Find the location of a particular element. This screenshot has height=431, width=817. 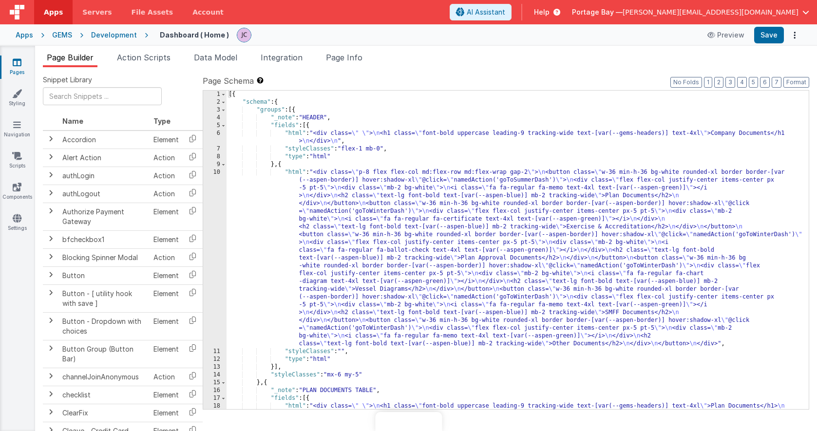

button: 3 is located at coordinates (731, 82).